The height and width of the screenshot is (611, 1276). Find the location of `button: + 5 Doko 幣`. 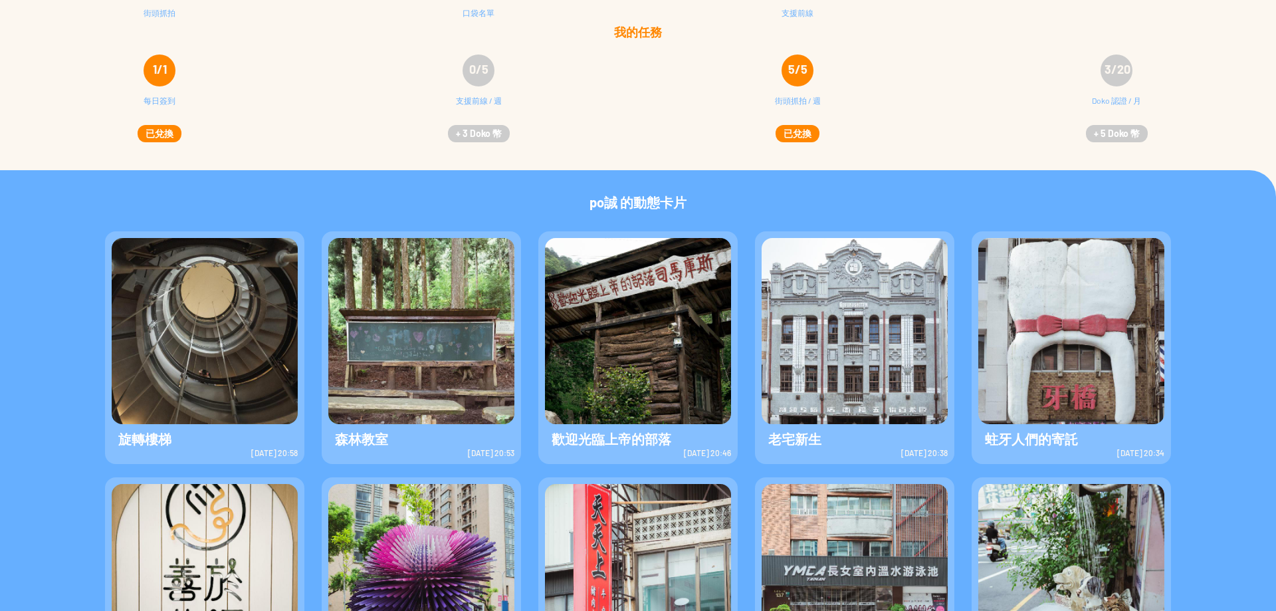

button: + 5 Doko 幣 is located at coordinates (1117, 134).